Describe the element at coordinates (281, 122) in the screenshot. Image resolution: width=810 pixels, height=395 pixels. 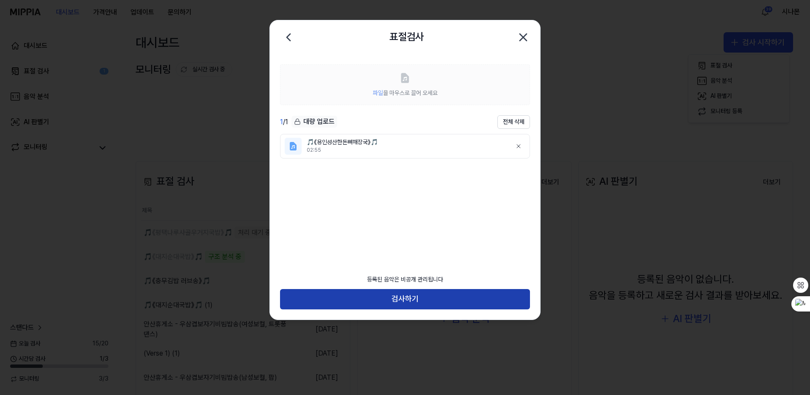
I see `span: 1` at that location.